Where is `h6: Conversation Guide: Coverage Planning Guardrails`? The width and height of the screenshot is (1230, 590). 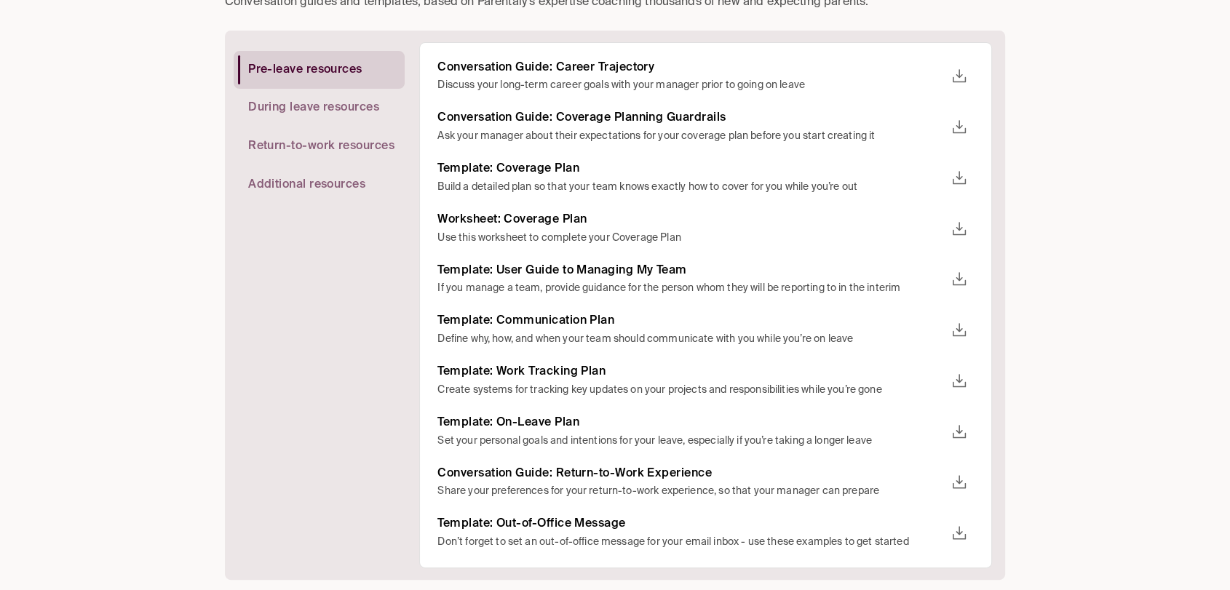 h6: Conversation Guide: Coverage Planning Guardrails is located at coordinates (691, 118).